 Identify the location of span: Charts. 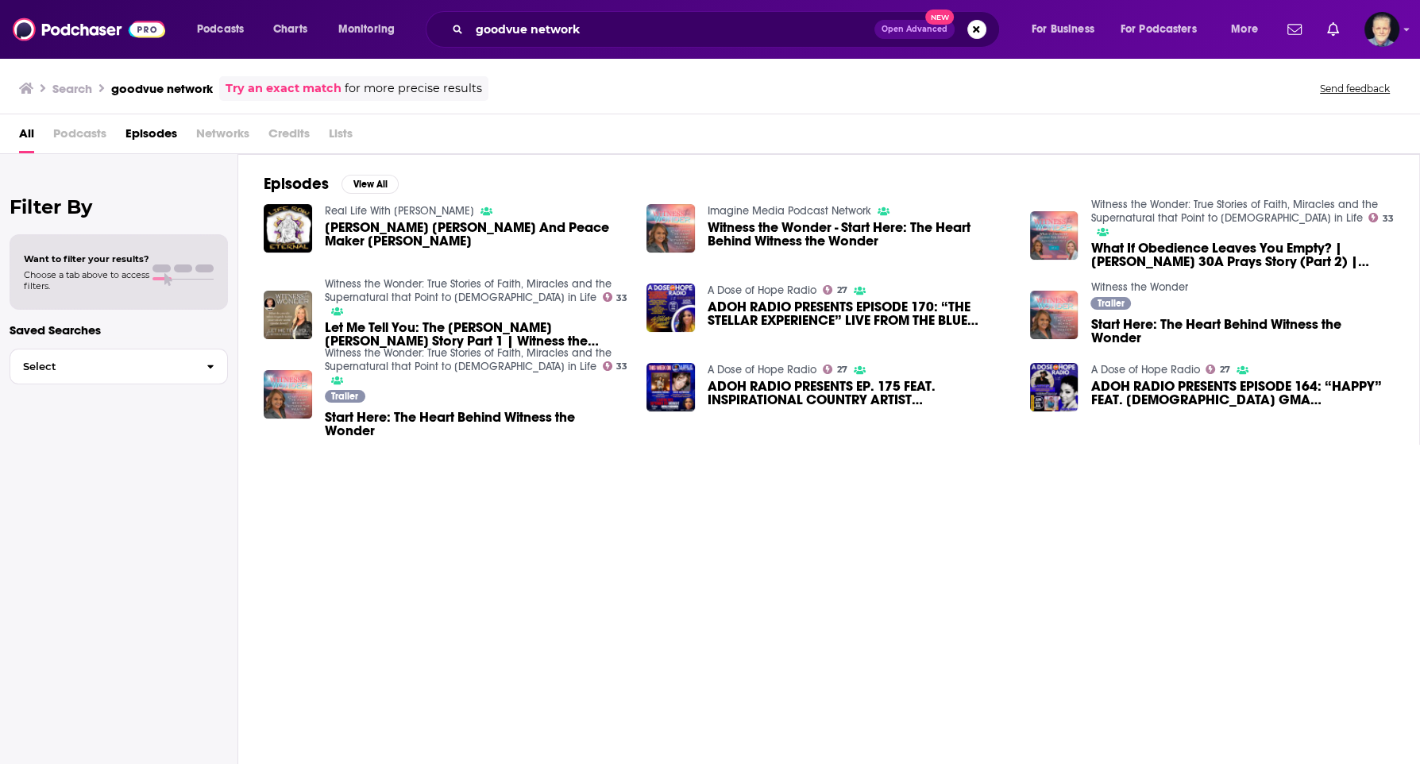
(290, 29).